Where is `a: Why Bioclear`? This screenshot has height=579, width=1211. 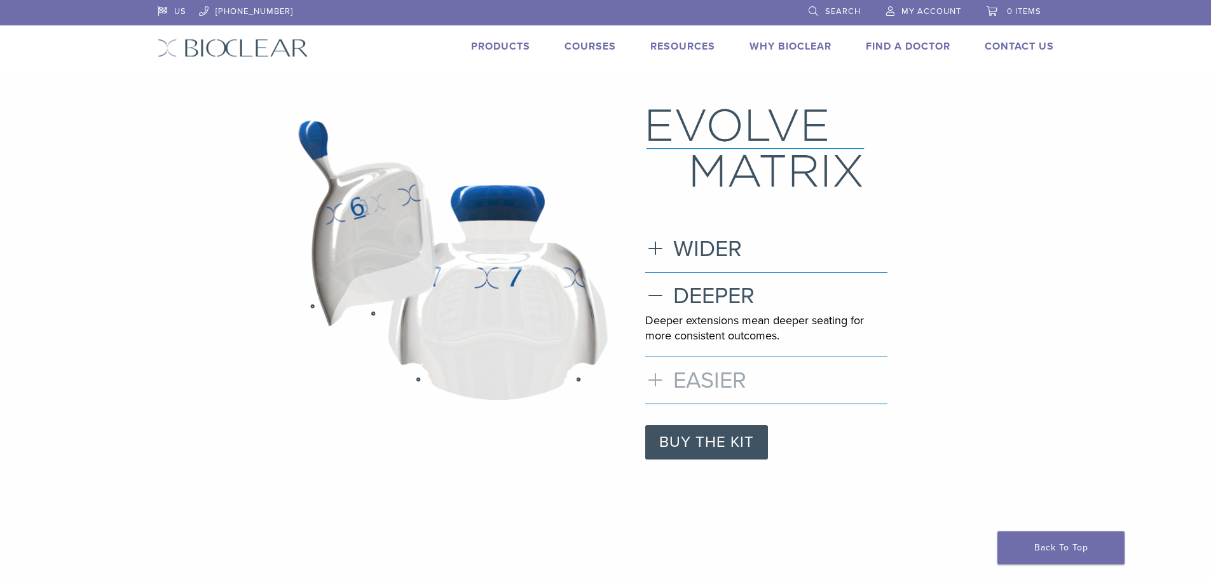
a: Why Bioclear is located at coordinates (790, 46).